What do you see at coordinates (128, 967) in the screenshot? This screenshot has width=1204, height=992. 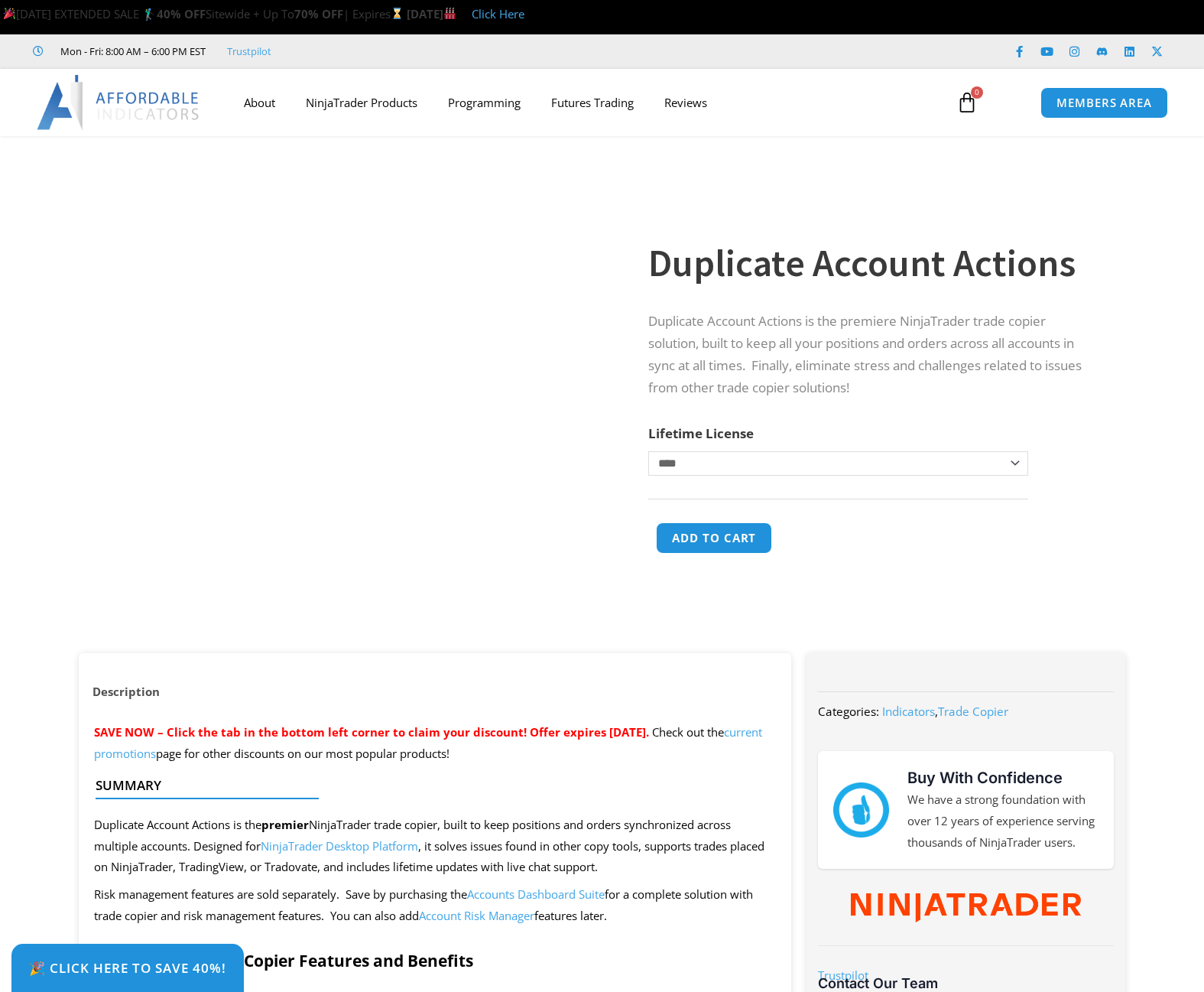 I see `a: 🎉 Click Here to save 40%!` at bounding box center [128, 967].